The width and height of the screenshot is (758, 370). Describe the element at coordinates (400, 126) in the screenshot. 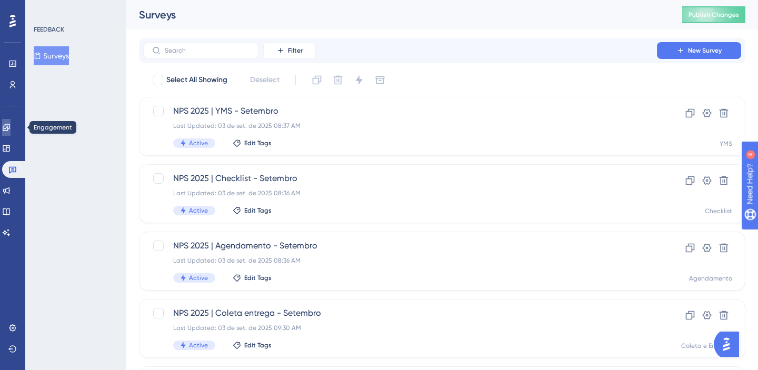

I see `div: Last Updated: 03 de set. de 2025 08:37 AM` at that location.